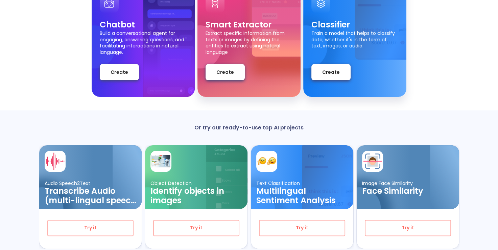 The height and width of the screenshot is (250, 498). Describe the element at coordinates (355, 42) in the screenshot. I see `p: Train a model that helps to classify data, whether it's in the form of text, images, or audio.` at that location.